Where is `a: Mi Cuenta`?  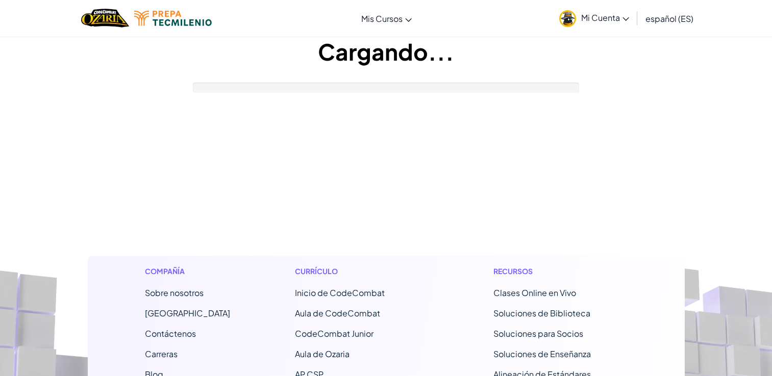
a: Mi Cuenta is located at coordinates (594, 18).